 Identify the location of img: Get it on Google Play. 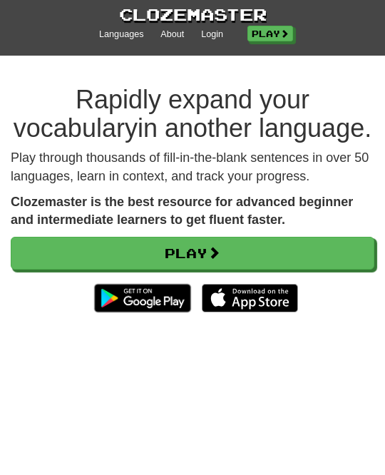
(142, 298).